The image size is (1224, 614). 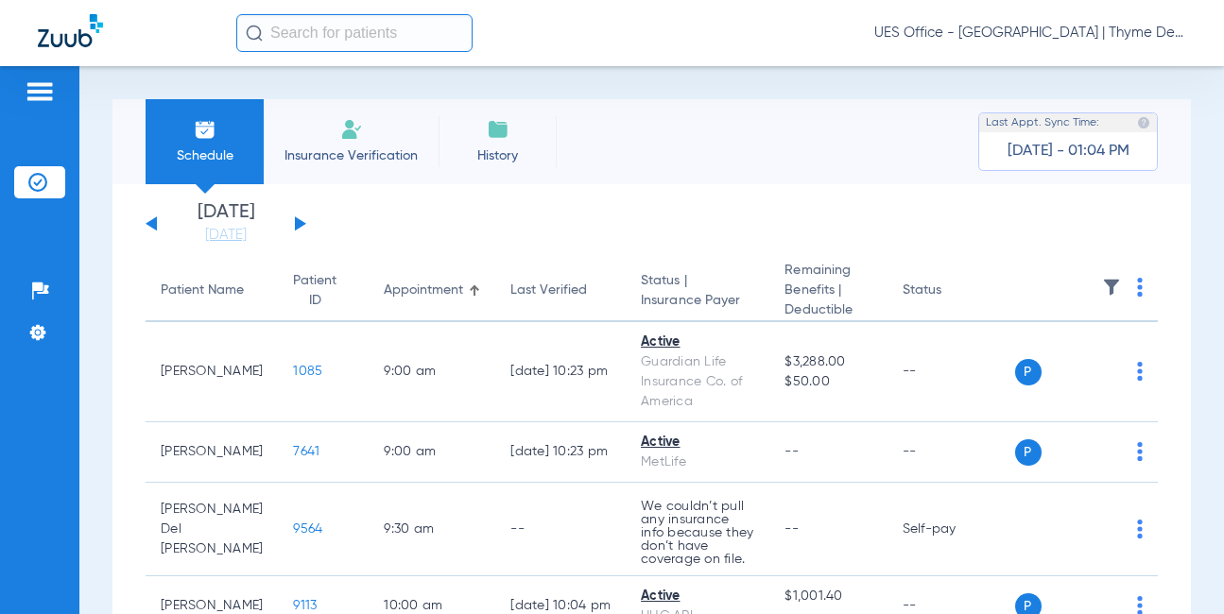 I want to click on img: Schedule, so click(x=205, y=129).